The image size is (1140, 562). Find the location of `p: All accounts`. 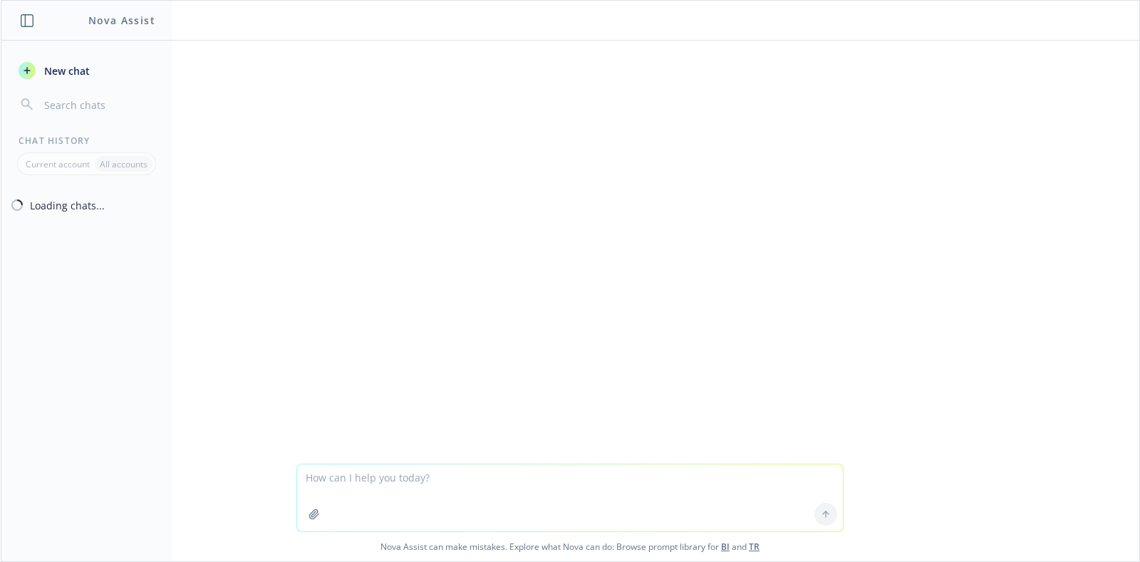

p: All accounts is located at coordinates (123, 164).